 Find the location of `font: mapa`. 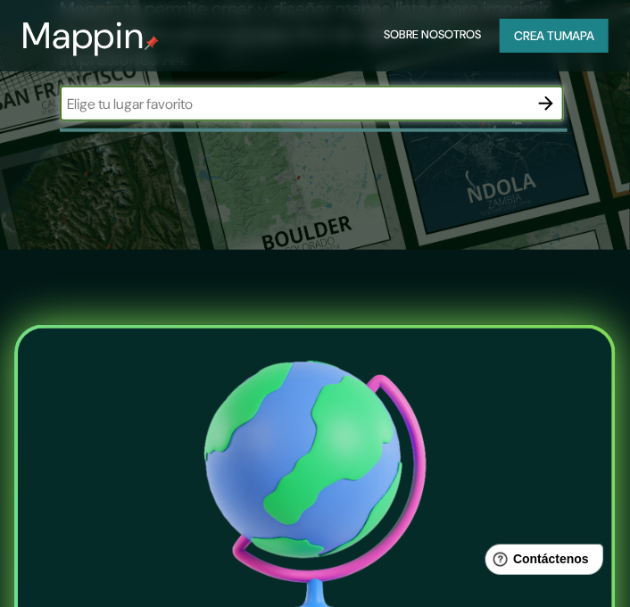

font: mapa is located at coordinates (579, 36).